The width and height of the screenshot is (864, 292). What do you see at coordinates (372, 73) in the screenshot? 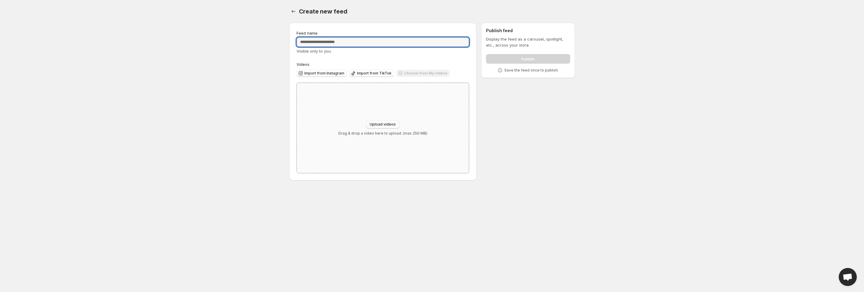
I see `button: Import from TikTok` at bounding box center [372, 73].